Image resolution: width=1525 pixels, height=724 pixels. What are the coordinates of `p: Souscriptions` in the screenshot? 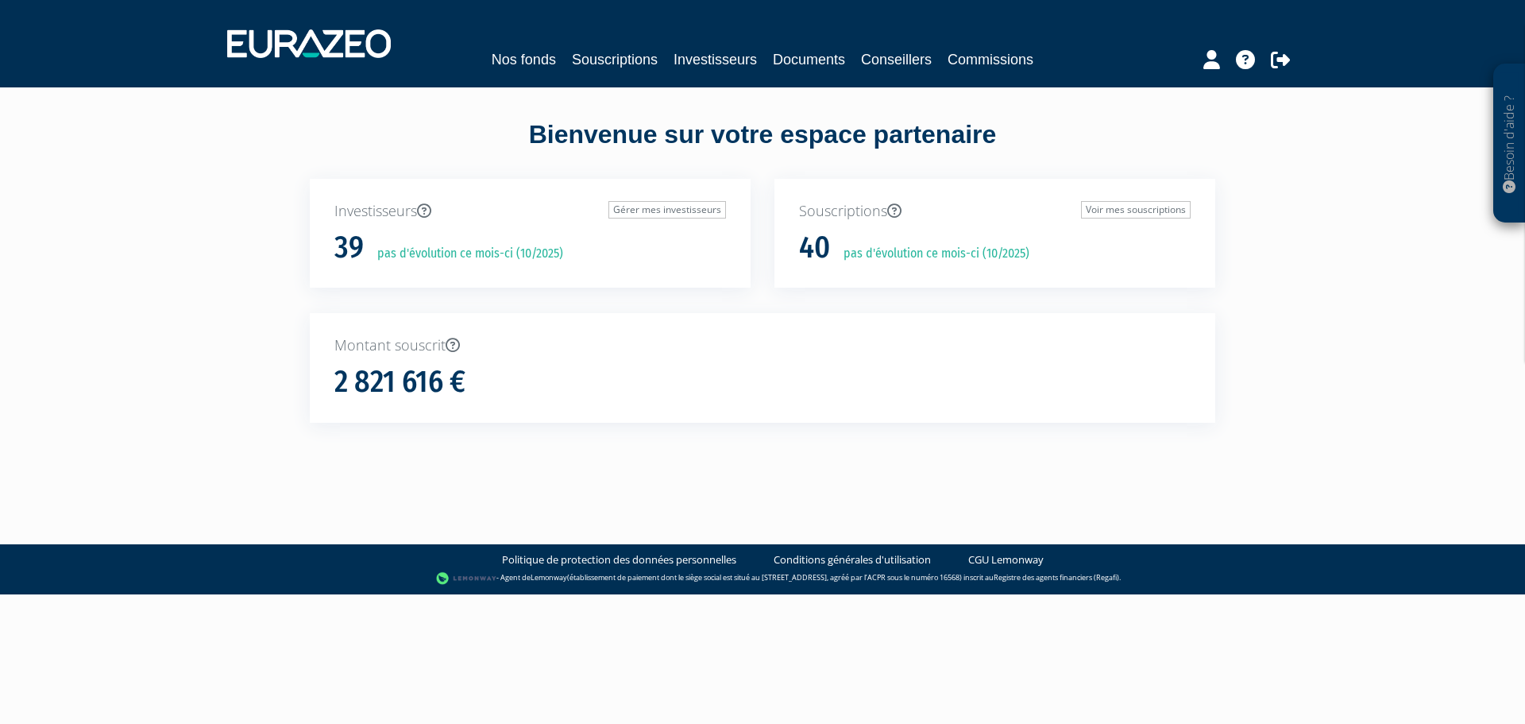 It's located at (994, 211).